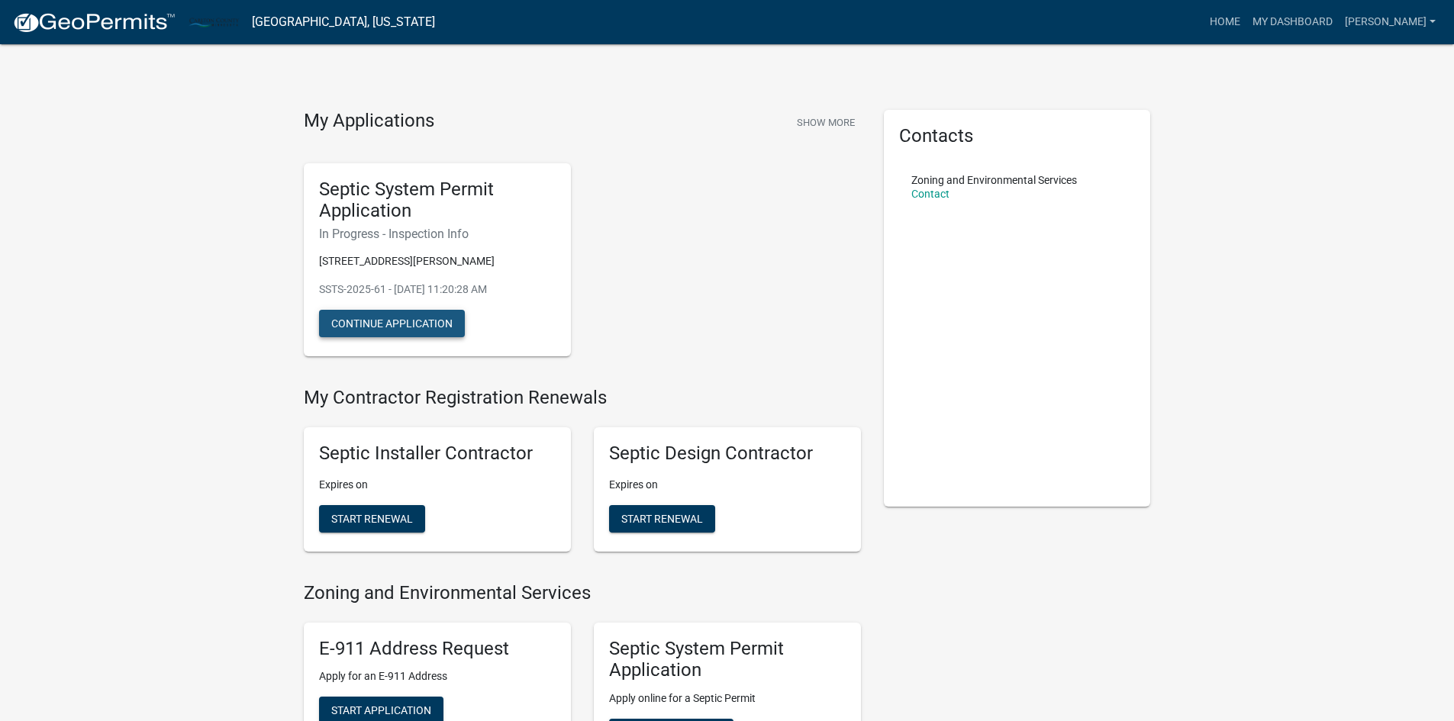 The height and width of the screenshot is (721, 1454). What do you see at coordinates (214, 21) in the screenshot?
I see `img: Carlton County, Minnesota` at bounding box center [214, 21].